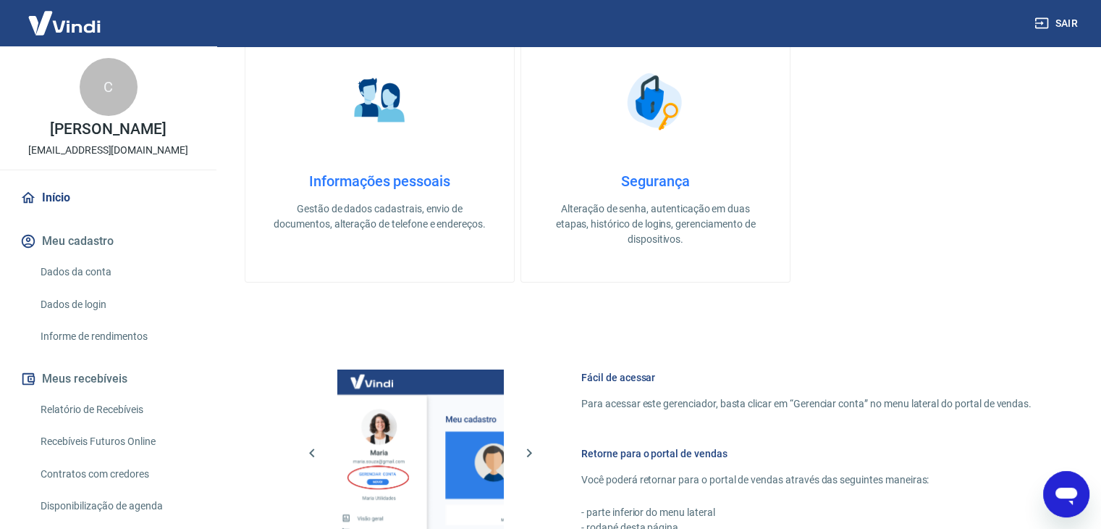 This screenshot has height=529, width=1101. I want to click on h4: Segurança, so click(655, 181).